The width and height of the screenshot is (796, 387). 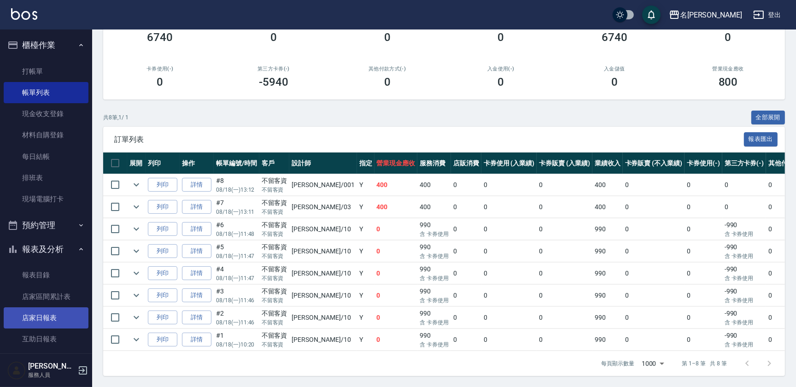 What do you see at coordinates (236, 300) in the screenshot?
I see `p: 08/18 (一) 11:46` at bounding box center [236, 300].